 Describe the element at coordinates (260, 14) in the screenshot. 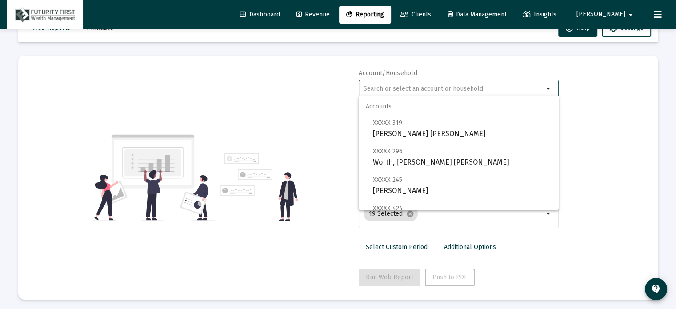

I see `span: Dashboard` at that location.